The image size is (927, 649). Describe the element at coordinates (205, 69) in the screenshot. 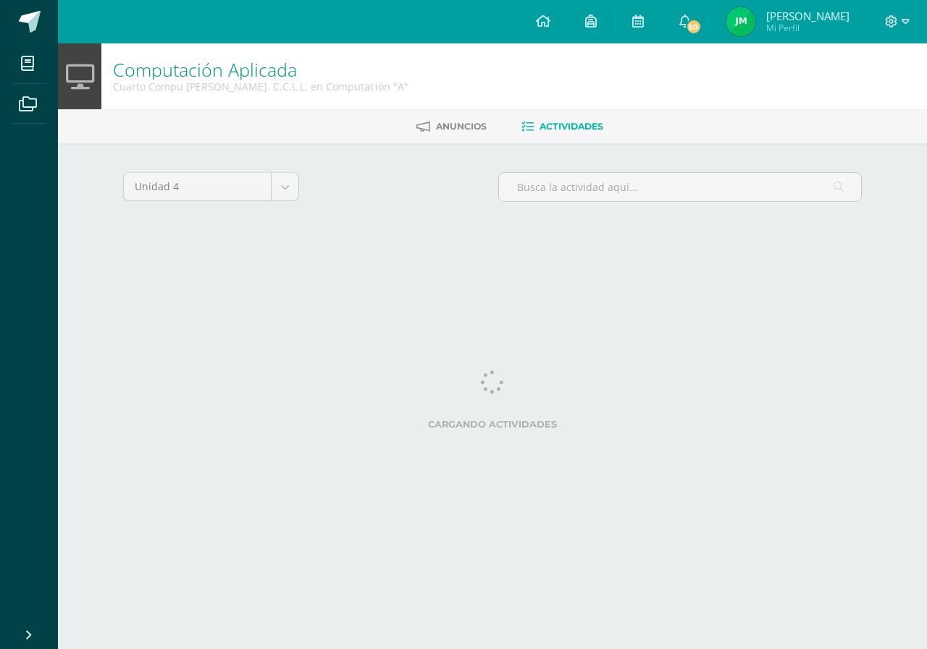

I see `a: Computación Aplicada` at that location.